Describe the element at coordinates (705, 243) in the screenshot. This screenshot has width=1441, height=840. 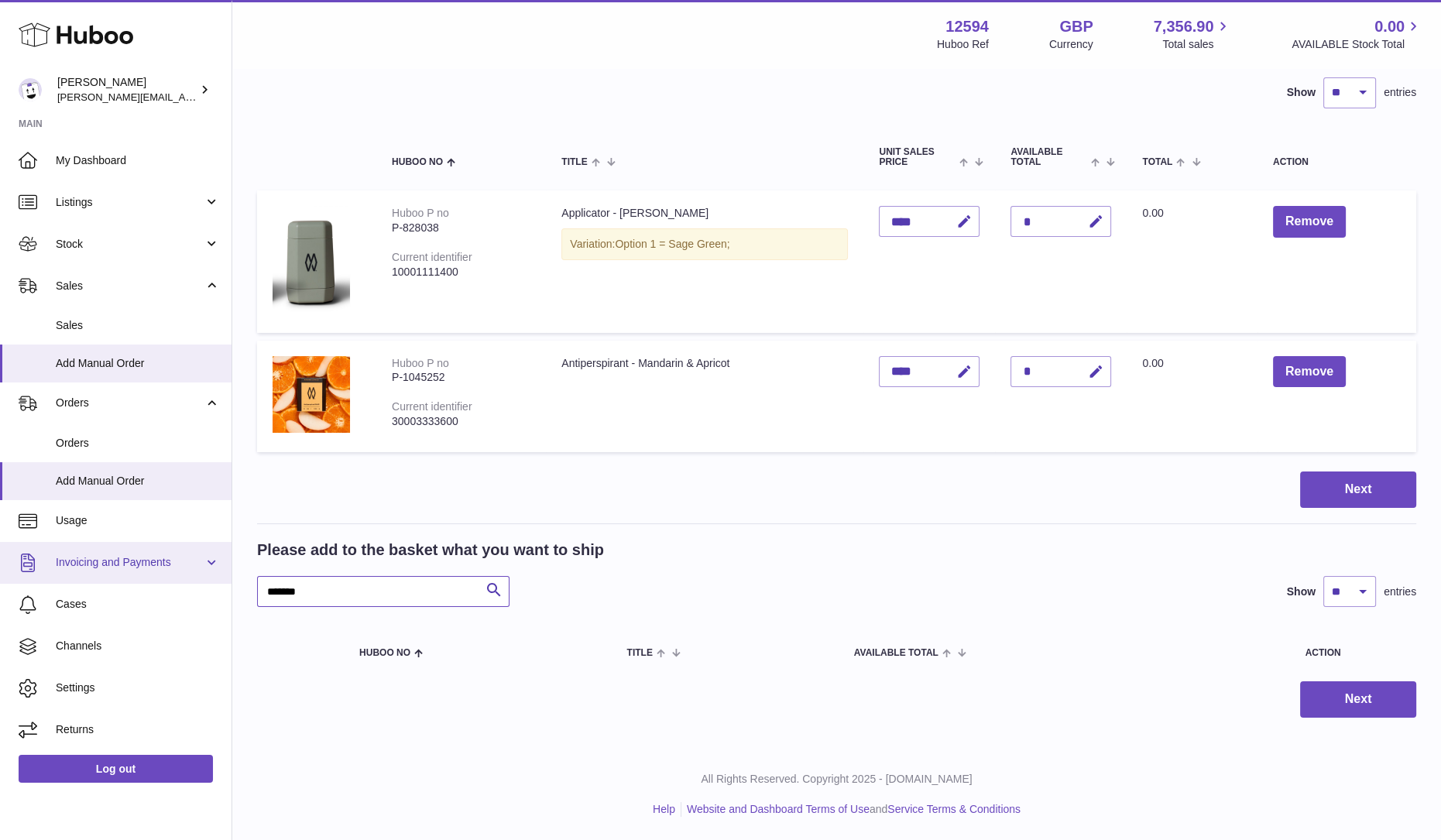
I see `div: Variation:` at that location.